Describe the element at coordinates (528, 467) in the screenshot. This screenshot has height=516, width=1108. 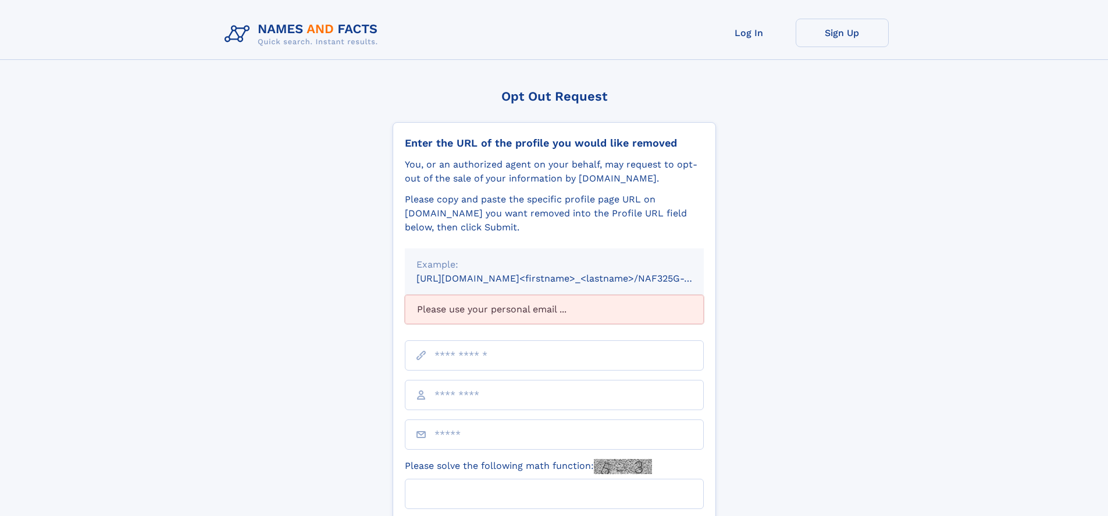
I see `label: Please solve the following math function:` at that location.